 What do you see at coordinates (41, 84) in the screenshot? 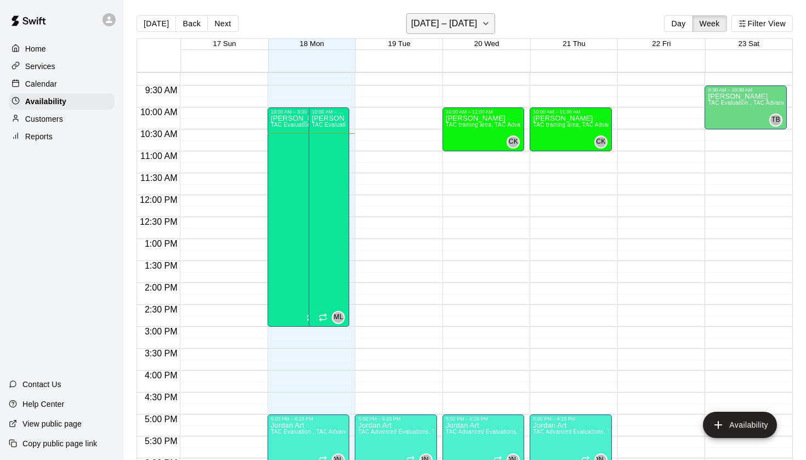
I see `p: Calendar` at bounding box center [41, 84].